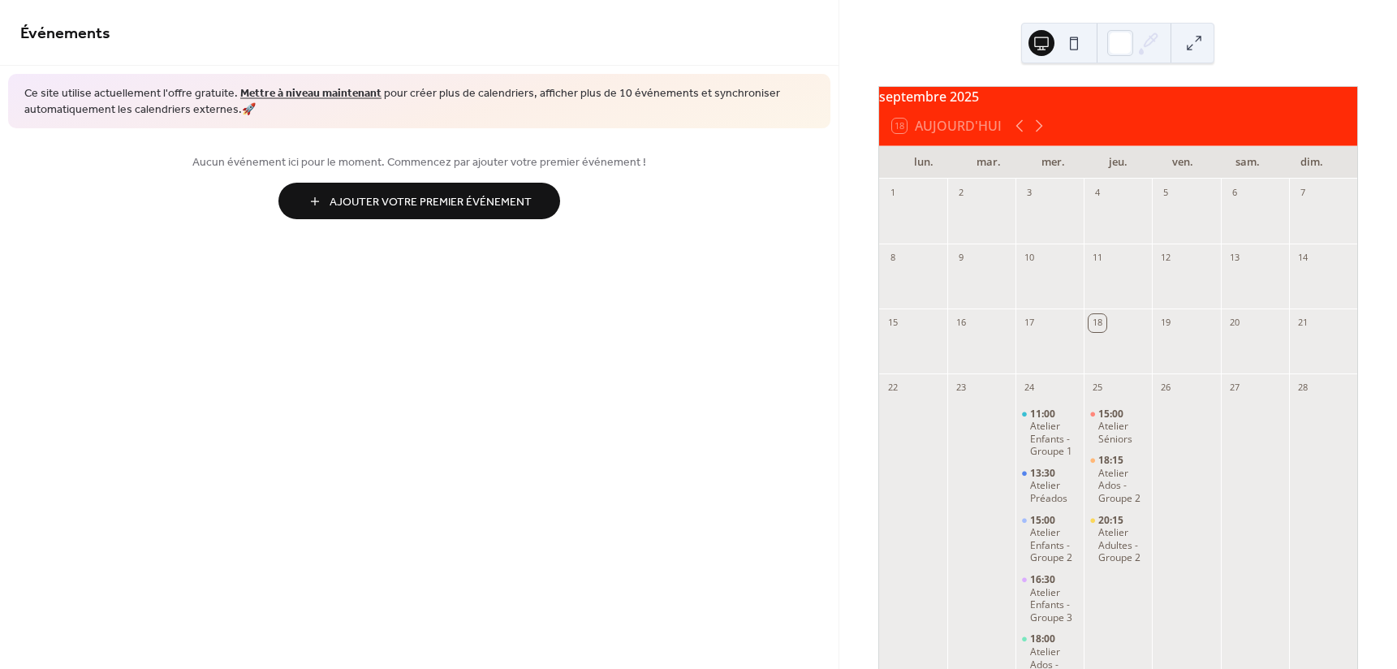 This screenshot has height=669, width=1397. I want to click on div: 6, so click(1234, 193).